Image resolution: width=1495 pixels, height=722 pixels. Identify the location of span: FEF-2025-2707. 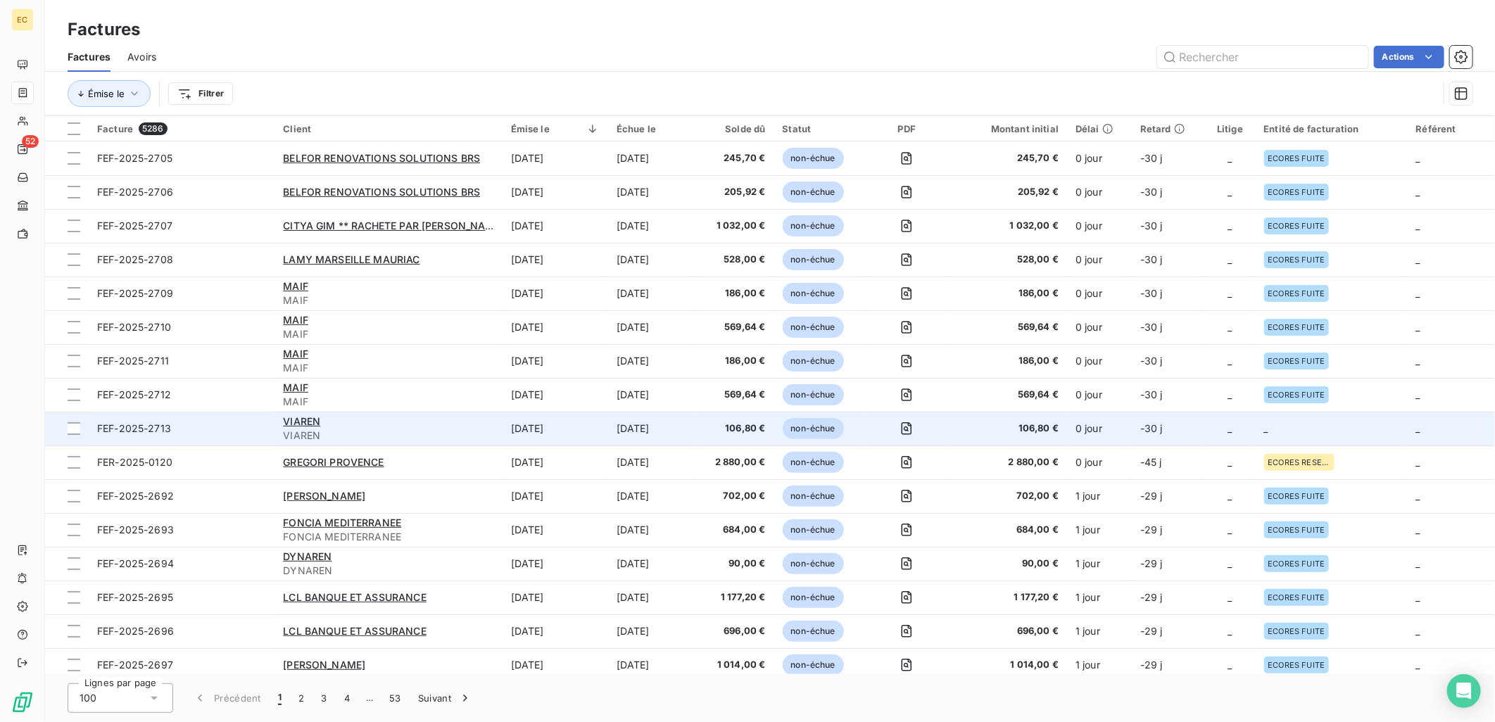
(134, 225).